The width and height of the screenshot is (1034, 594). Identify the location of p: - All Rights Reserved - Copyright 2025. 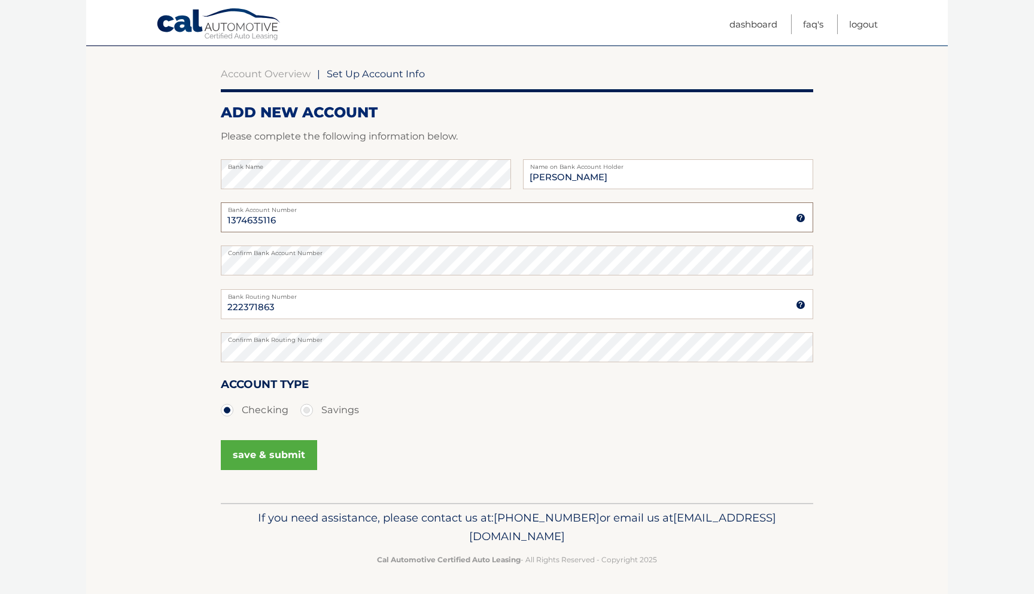
(517, 559).